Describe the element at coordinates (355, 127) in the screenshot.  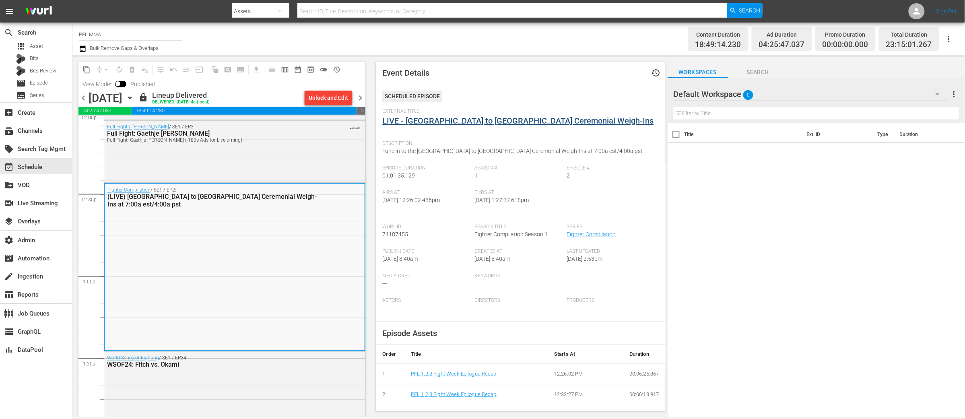
I see `span: VARIANT` at that location.